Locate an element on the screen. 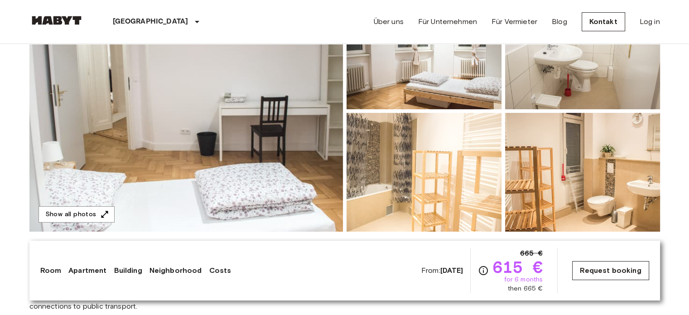 The image size is (689, 315). svg: Check cost overview for full price breakdown. Please note that discounts apply to new joiners onl... is located at coordinates (484, 271).